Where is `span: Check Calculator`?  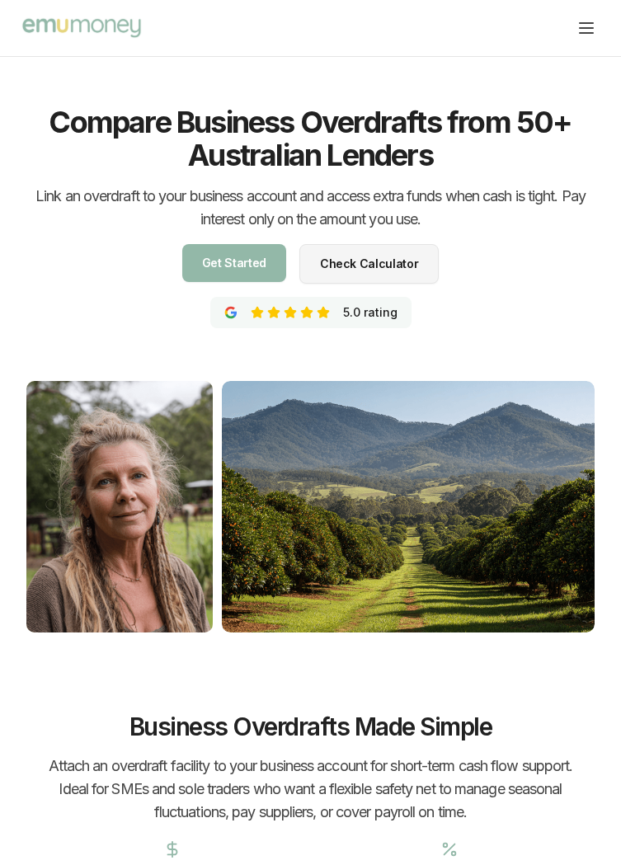
span: Check Calculator is located at coordinates (369, 264).